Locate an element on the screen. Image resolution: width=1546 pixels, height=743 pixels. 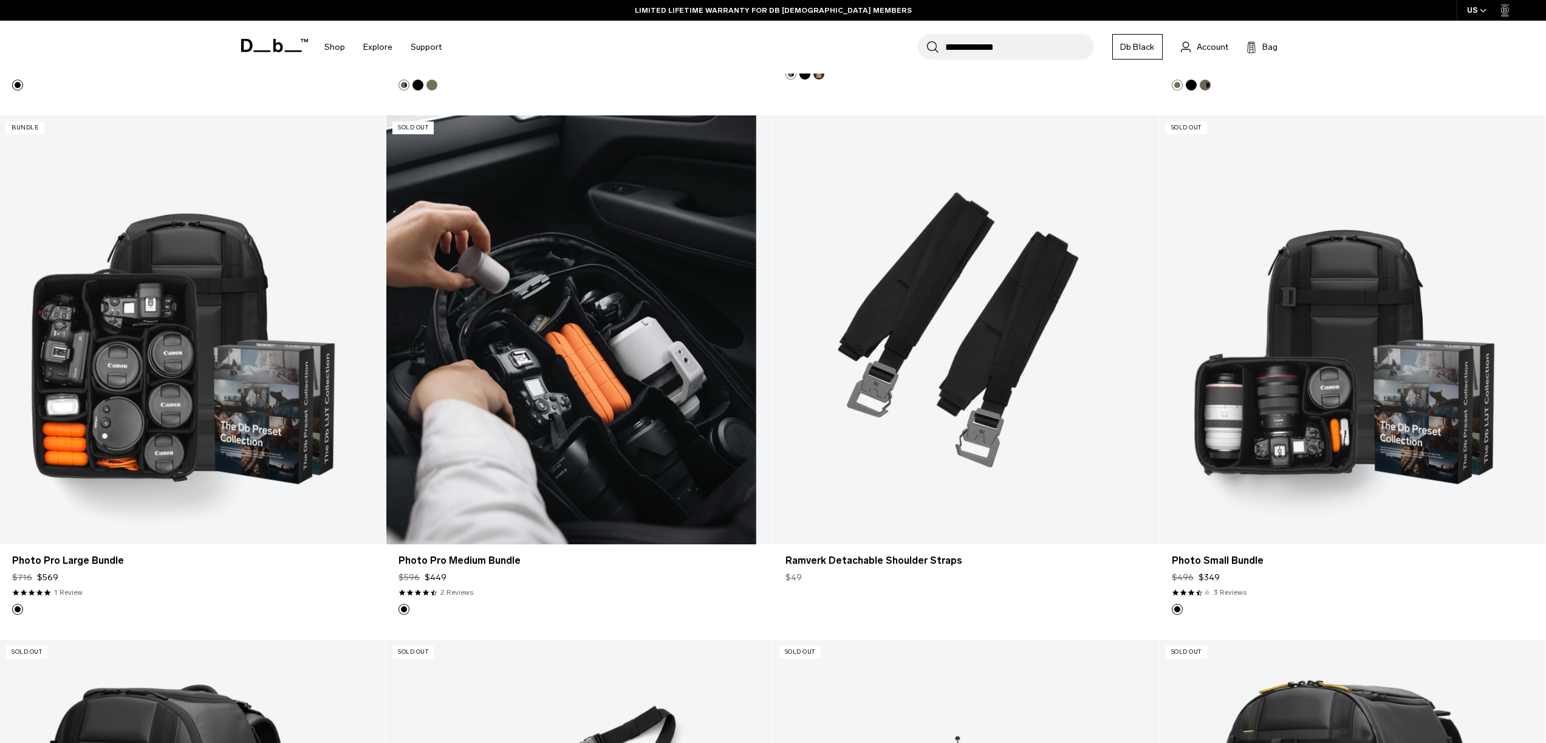
span: $449 is located at coordinates (436, 577).